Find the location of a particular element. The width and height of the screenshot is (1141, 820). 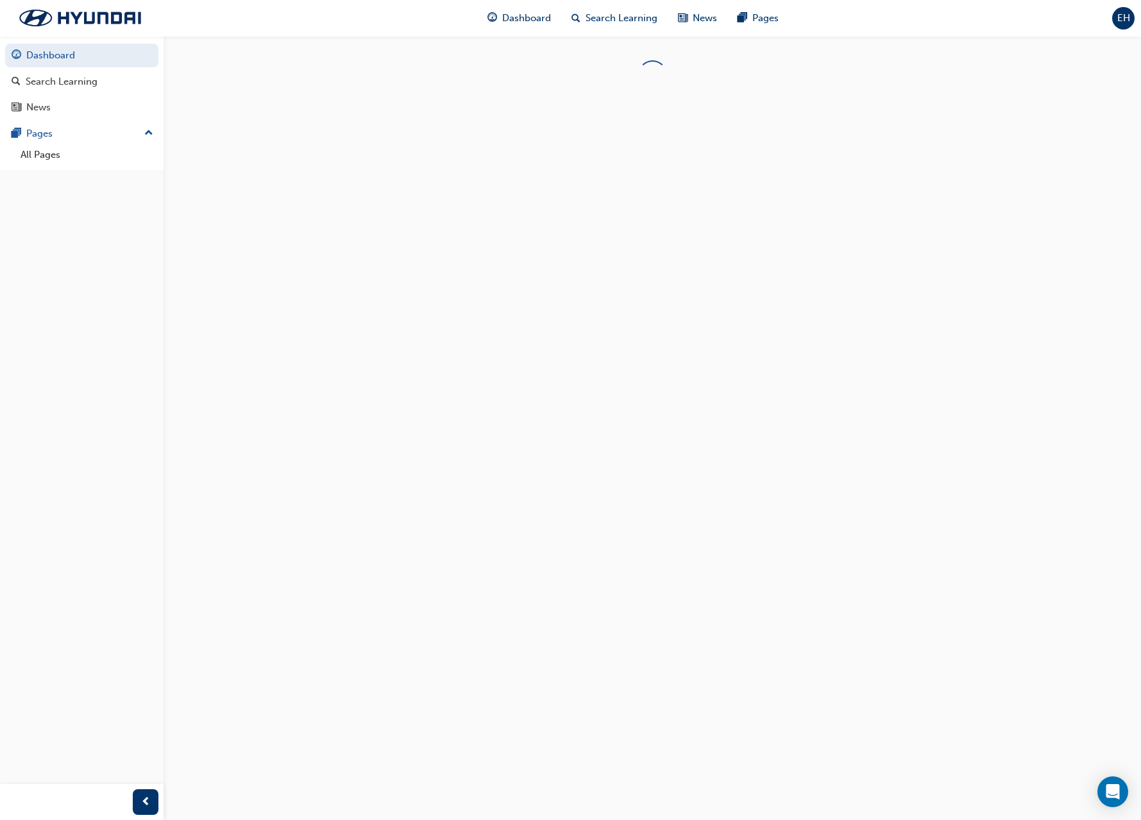

a: Search Learning is located at coordinates (81, 81).